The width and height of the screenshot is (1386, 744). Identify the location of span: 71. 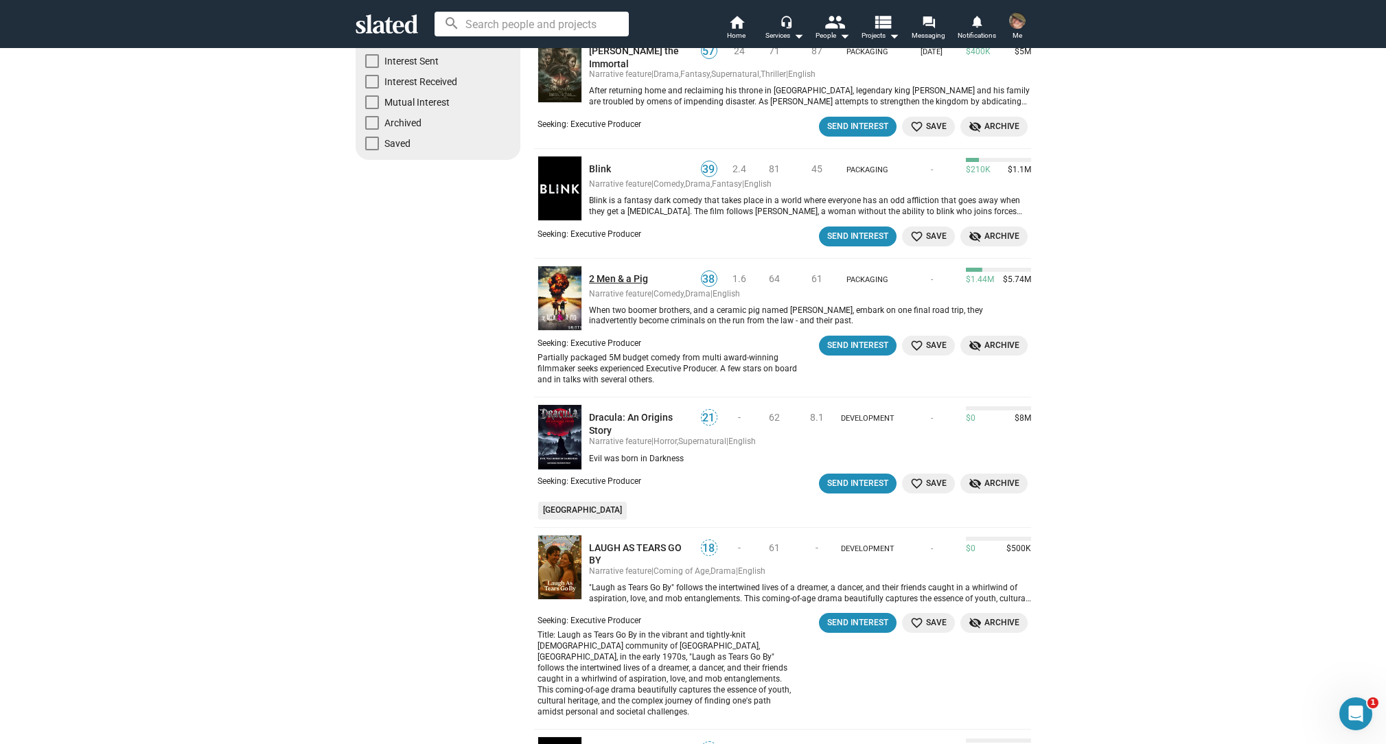
(774, 51).